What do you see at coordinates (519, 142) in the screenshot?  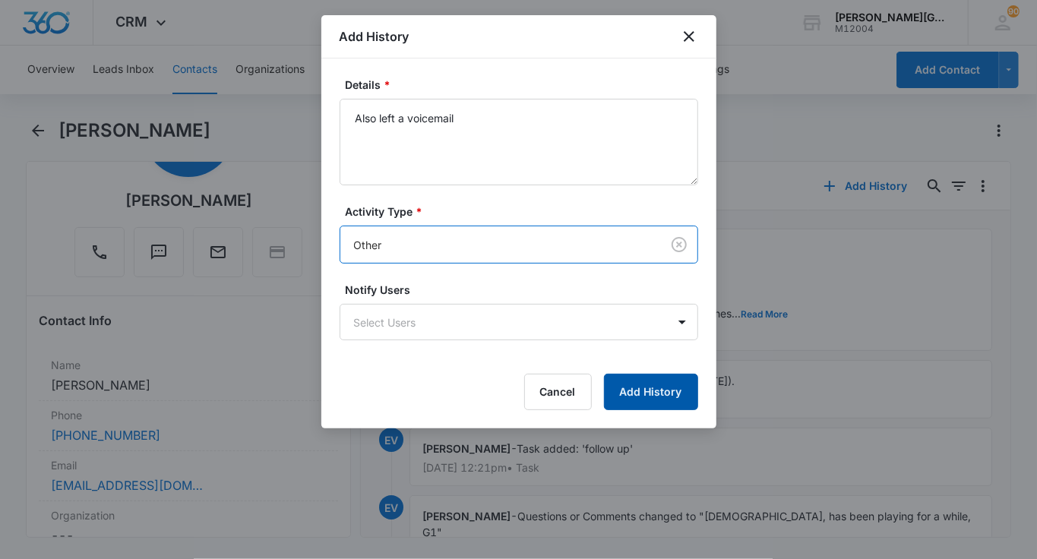 I see `textarea: Also left a voicemail` at bounding box center [519, 142].